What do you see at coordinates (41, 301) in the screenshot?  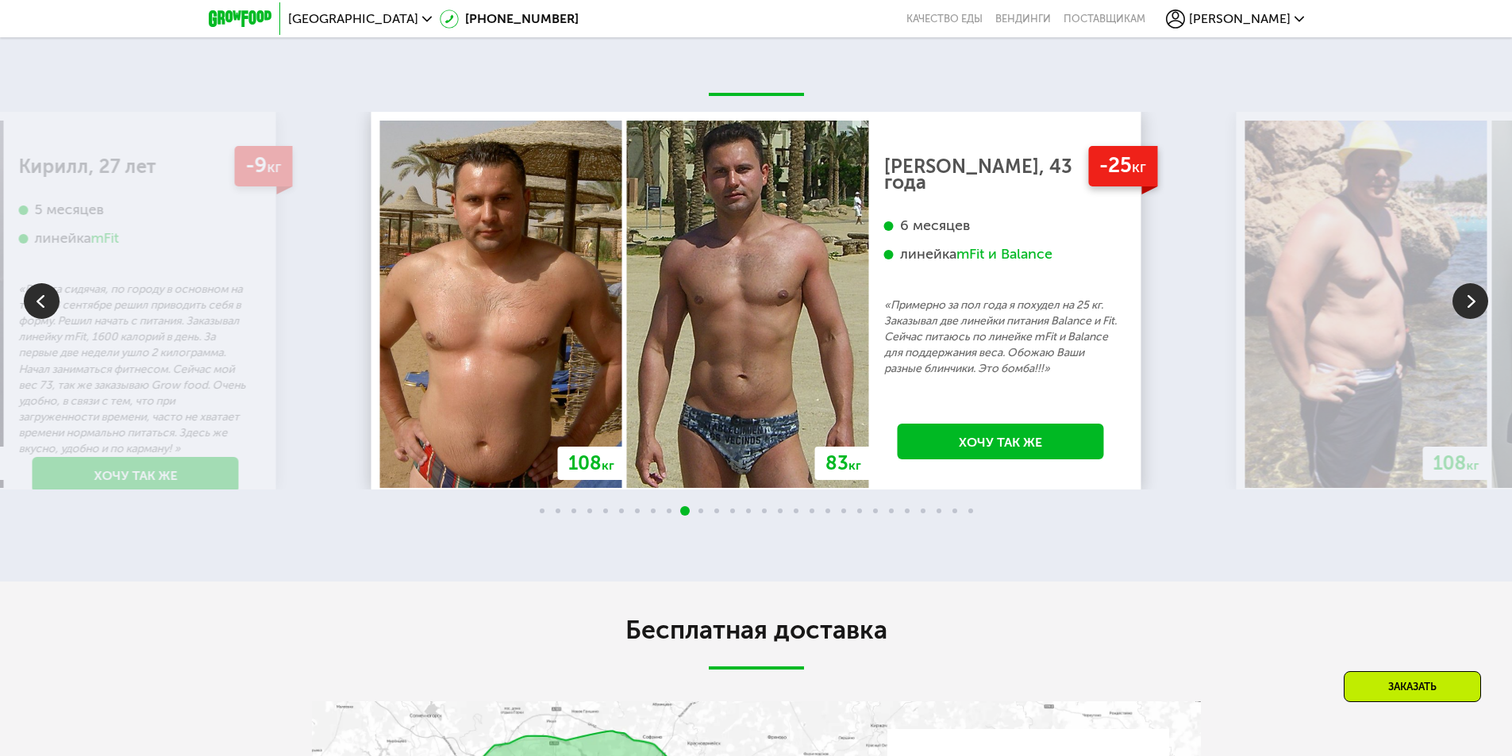 I see `img: Slide left` at bounding box center [41, 301].